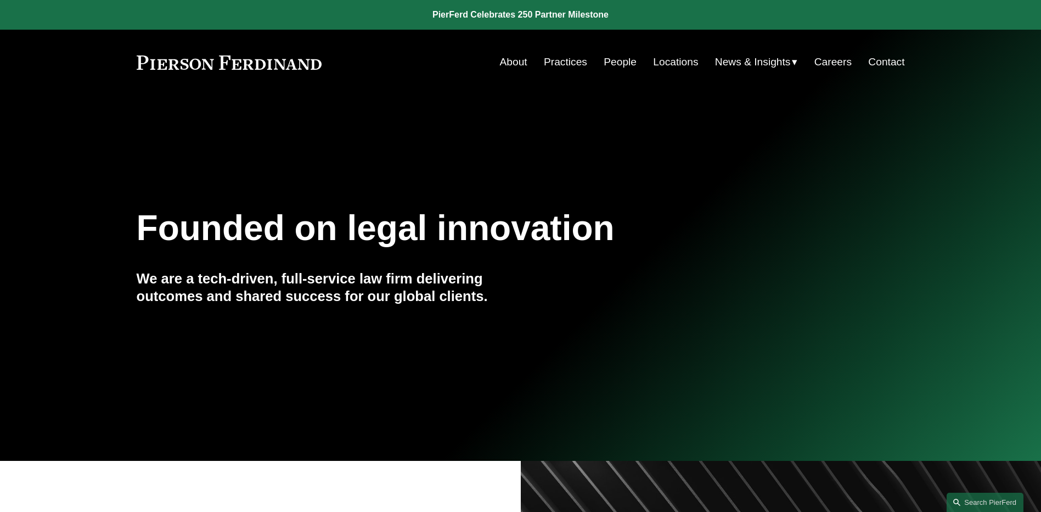  I want to click on a: Search this site, so click(985, 502).